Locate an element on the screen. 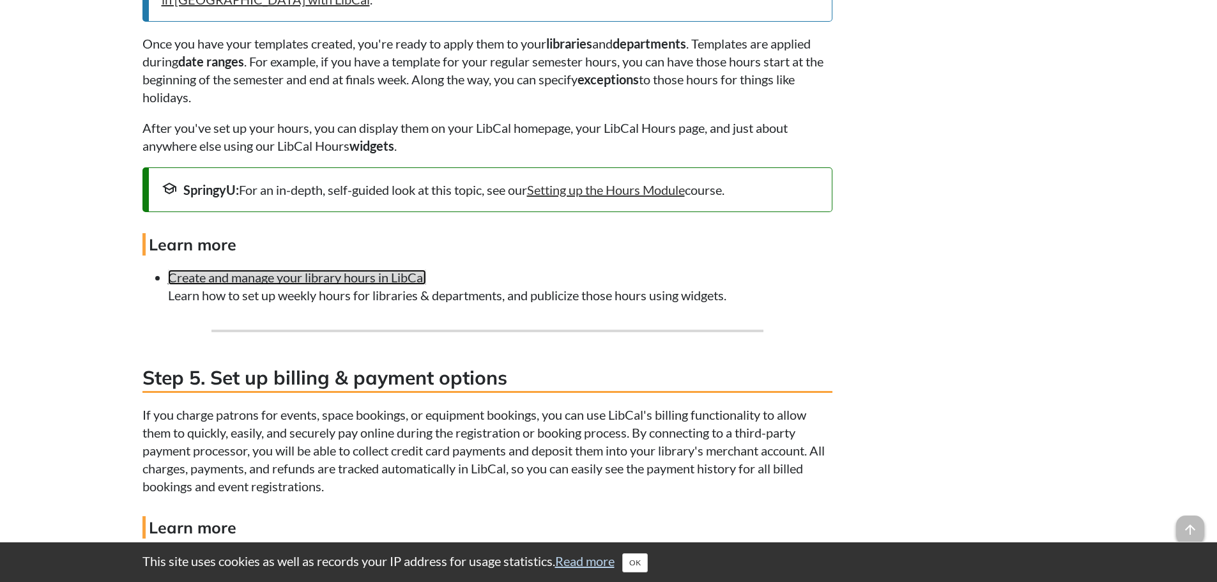 This screenshot has width=1217, height=582. li: Learn how to set up weekly hours for libraries & departments, and publicize those hours using wid... is located at coordinates (500, 286).